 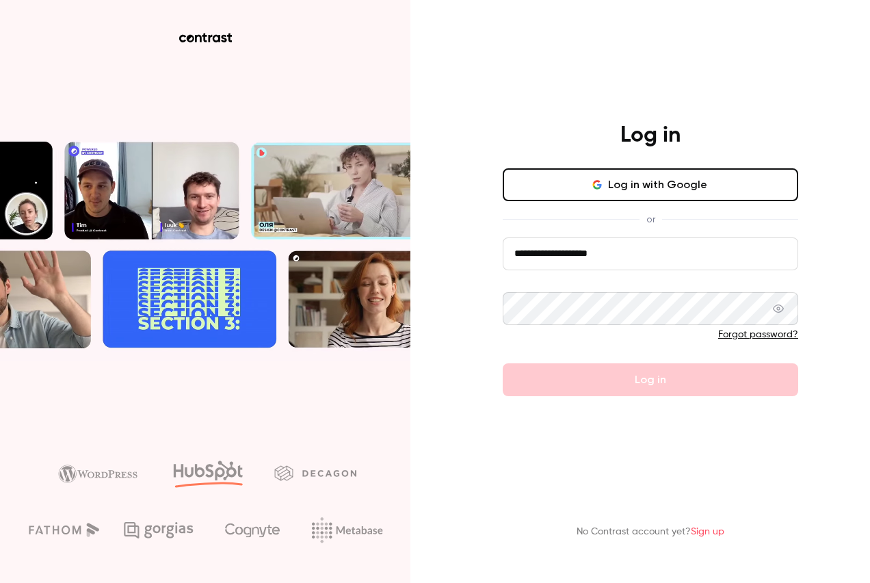 I want to click on button: Log in with Google, so click(x=650, y=185).